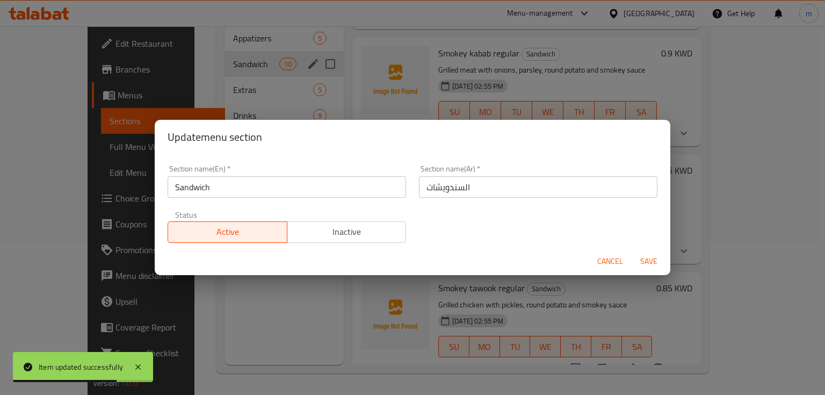  I want to click on span: Active, so click(228, 232).